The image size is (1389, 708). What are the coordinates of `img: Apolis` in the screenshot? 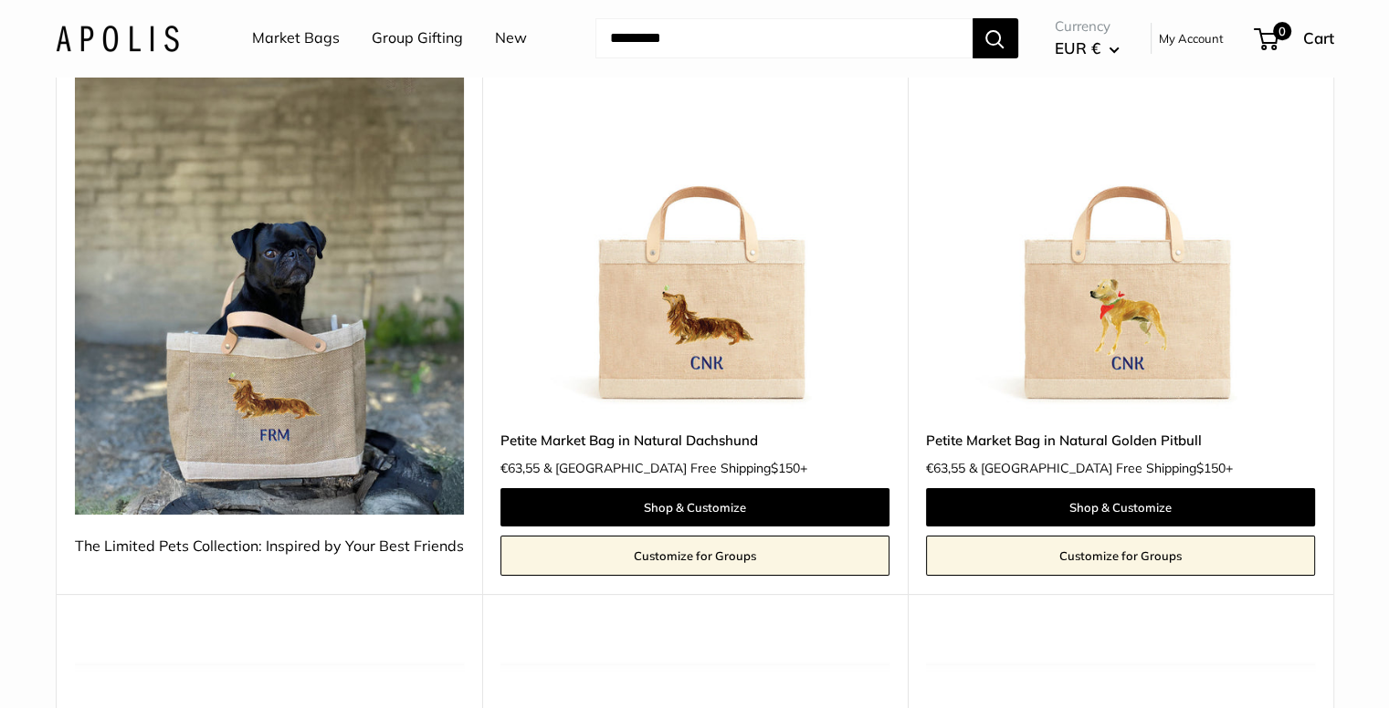 It's located at (117, 37).